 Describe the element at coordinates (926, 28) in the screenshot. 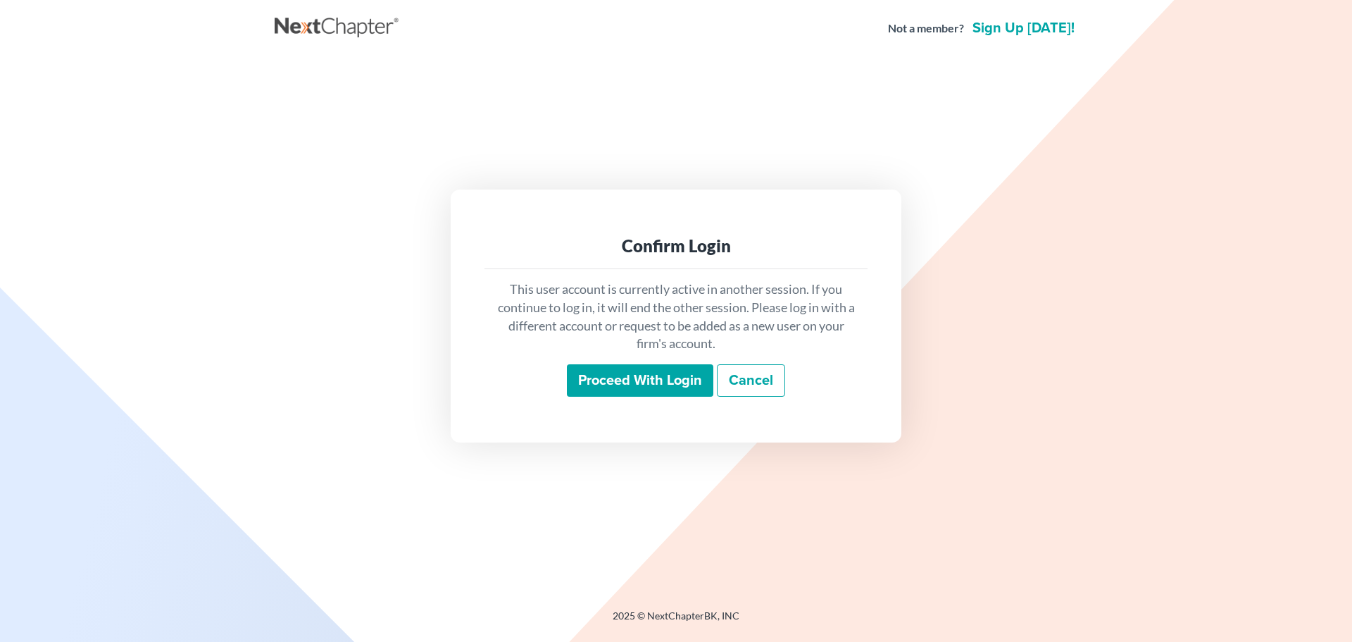

I see `strong: Not a member?` at that location.